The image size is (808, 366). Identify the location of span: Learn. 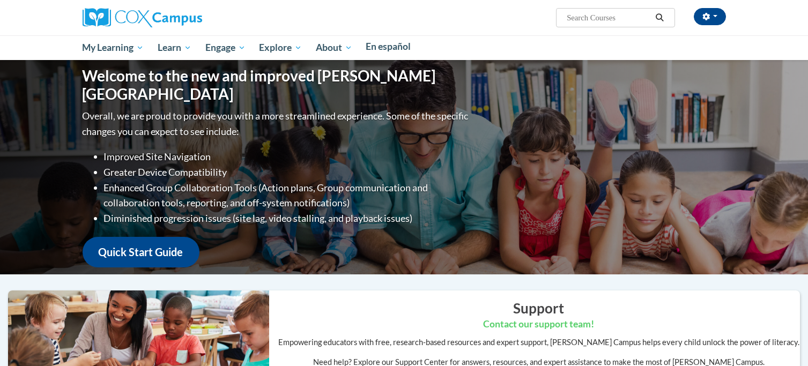
(174, 48).